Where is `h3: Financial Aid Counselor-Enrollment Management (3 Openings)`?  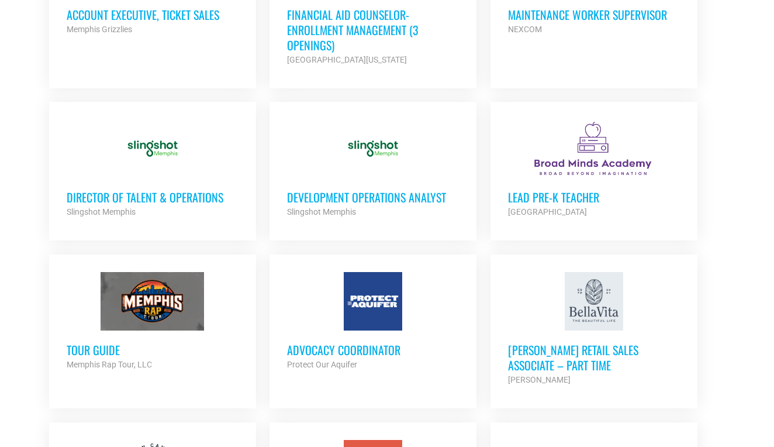 h3: Financial Aid Counselor-Enrollment Management (3 Openings) is located at coordinates (373, 30).